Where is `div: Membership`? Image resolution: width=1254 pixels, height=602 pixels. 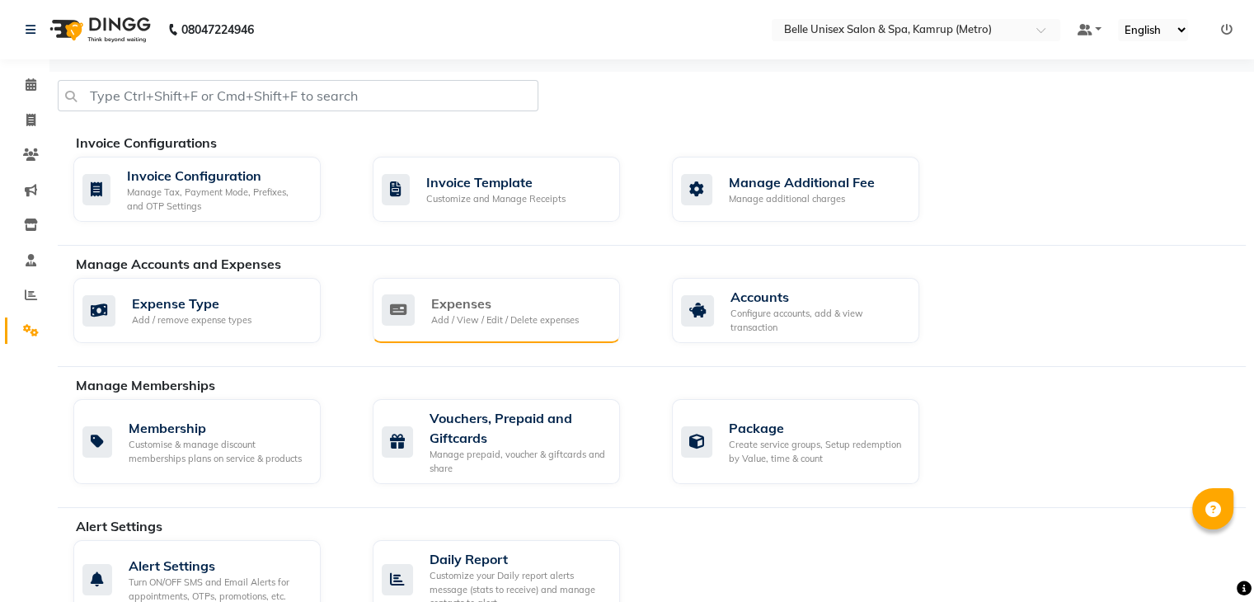 div: Membership is located at coordinates (218, 428).